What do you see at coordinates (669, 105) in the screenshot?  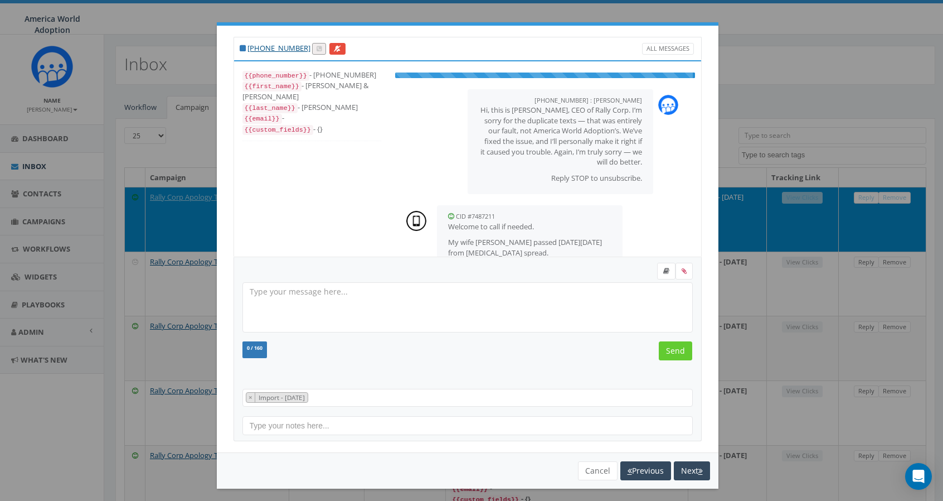 I see `img: Rally_Corp_Icon.png` at bounding box center [669, 105].